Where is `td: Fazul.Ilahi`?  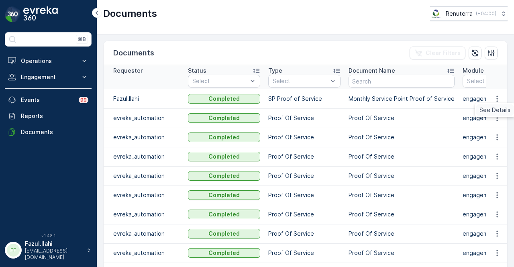 td: Fazul.Ilahi is located at coordinates (144, 99).